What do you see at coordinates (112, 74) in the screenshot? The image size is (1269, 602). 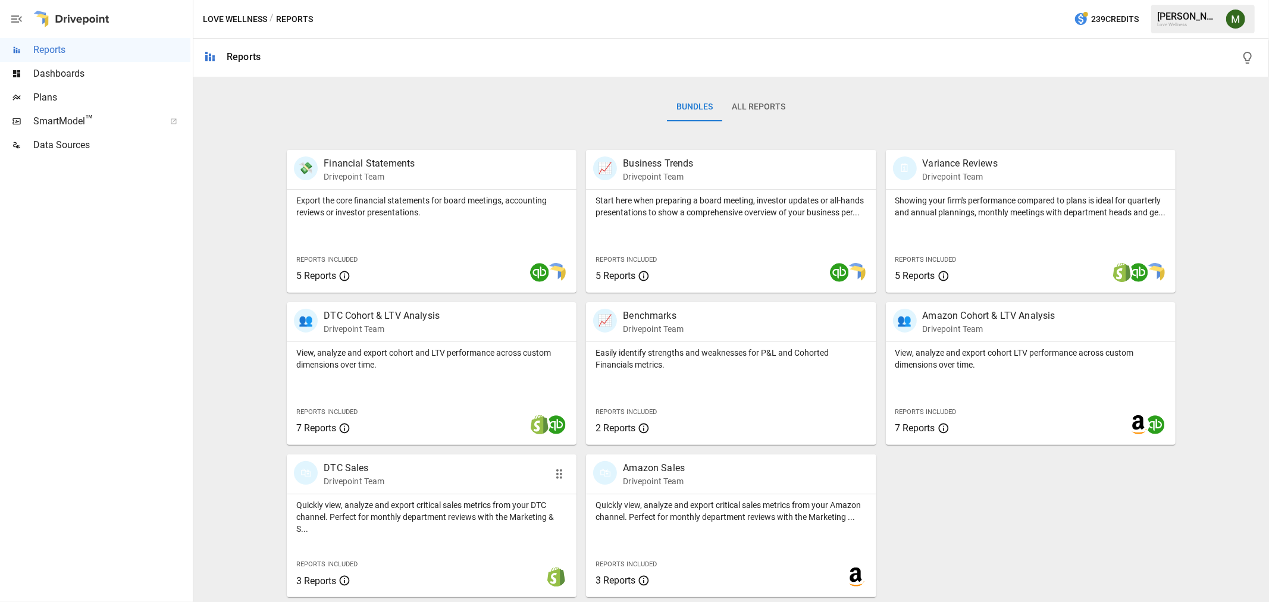 I see `span: Dashboards` at bounding box center [112, 74].